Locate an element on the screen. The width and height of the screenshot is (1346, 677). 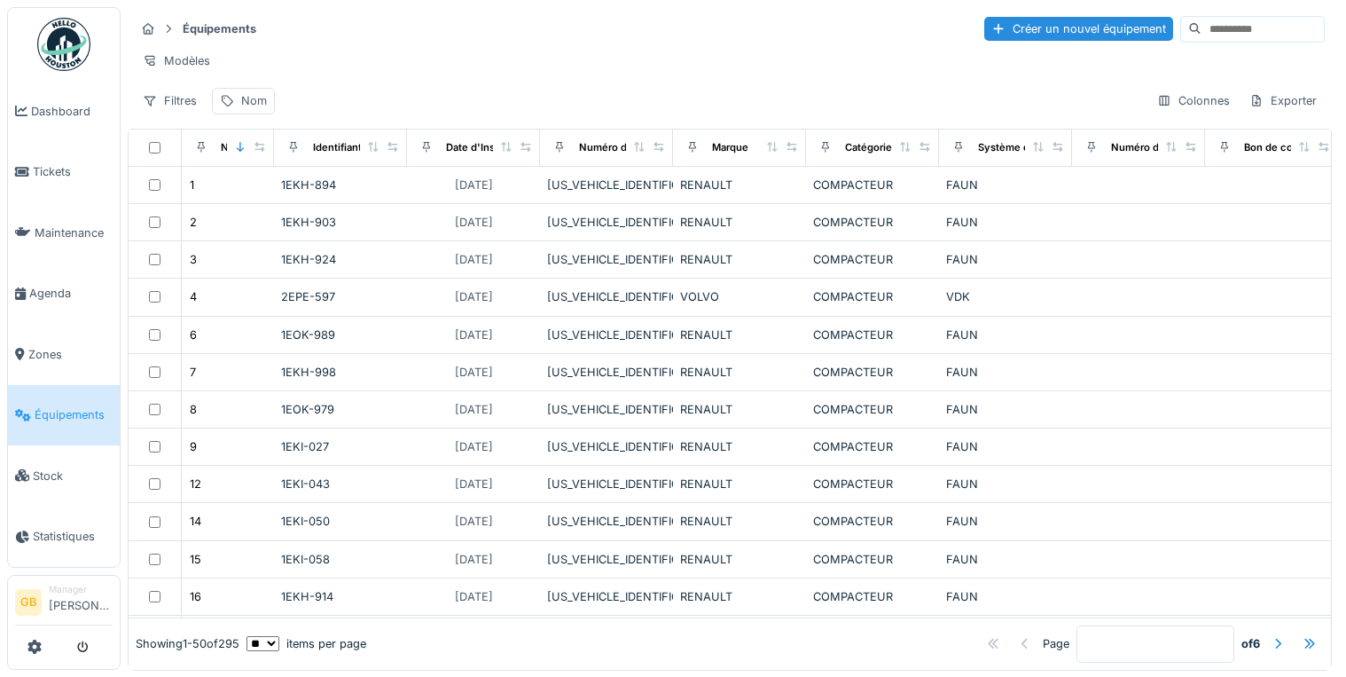
div: 1EKH-924 is located at coordinates (341, 259).